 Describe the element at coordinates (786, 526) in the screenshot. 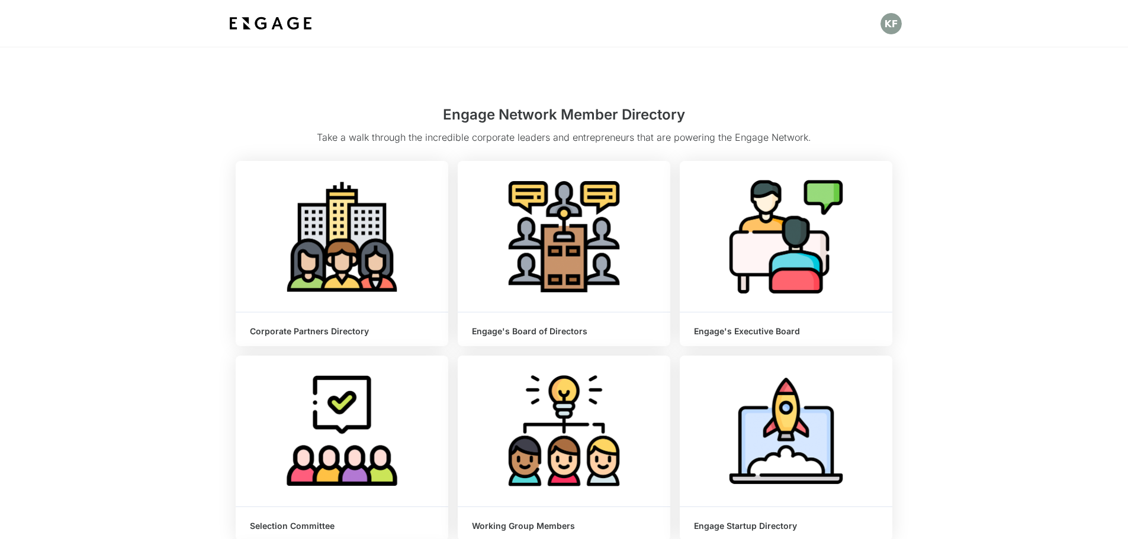

I see `h6: Engage Startup Directory` at that location.